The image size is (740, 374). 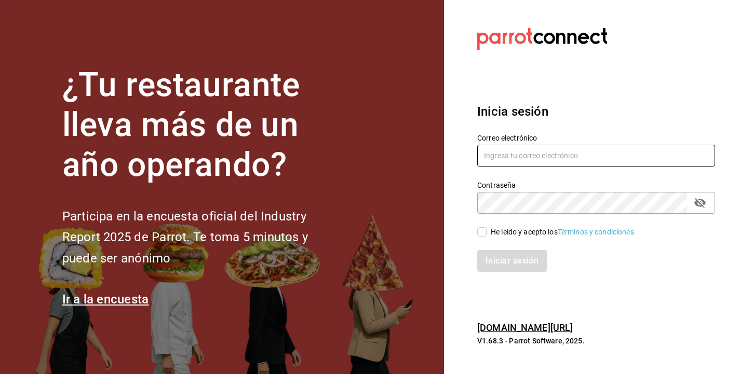 I want to click on a: Términos y condiciones., so click(x=597, y=232).